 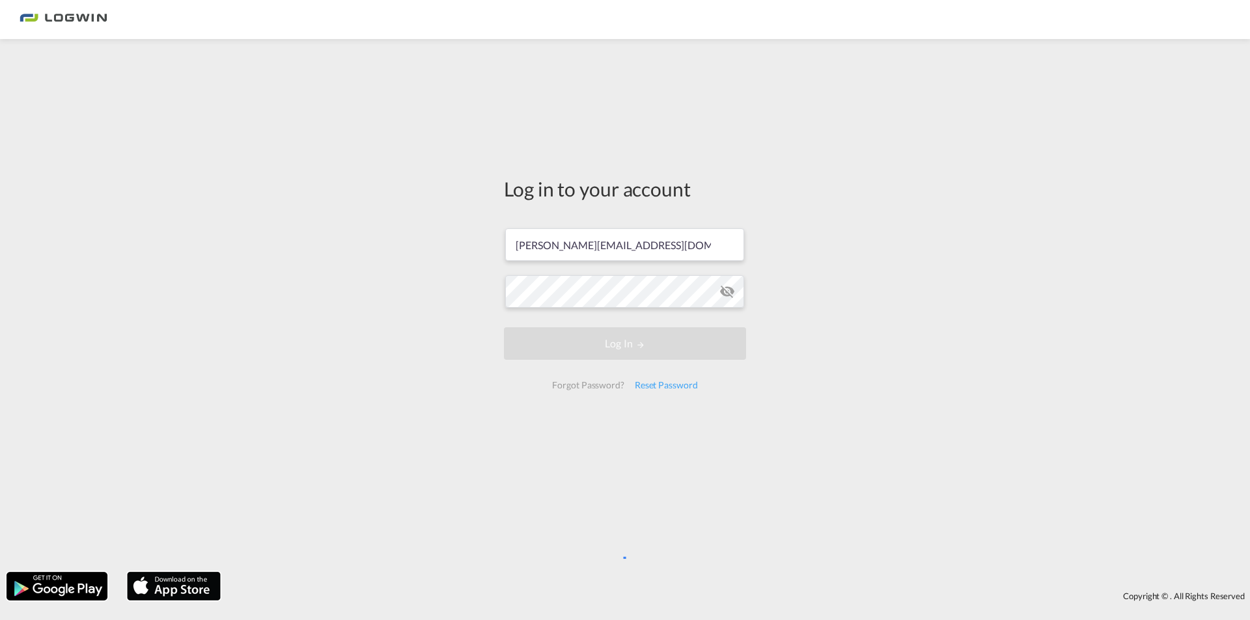 What do you see at coordinates (625, 344) in the screenshot?
I see `button: LOGIN` at bounding box center [625, 344].